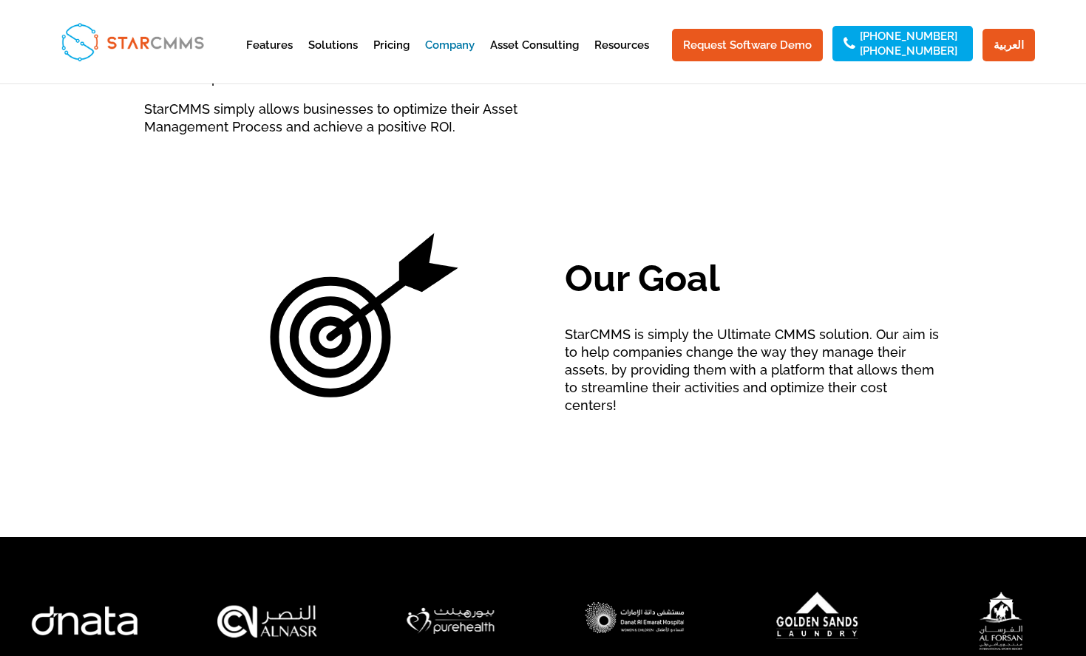 The width and height of the screenshot is (1086, 656). I want to click on a: Features, so click(269, 58).